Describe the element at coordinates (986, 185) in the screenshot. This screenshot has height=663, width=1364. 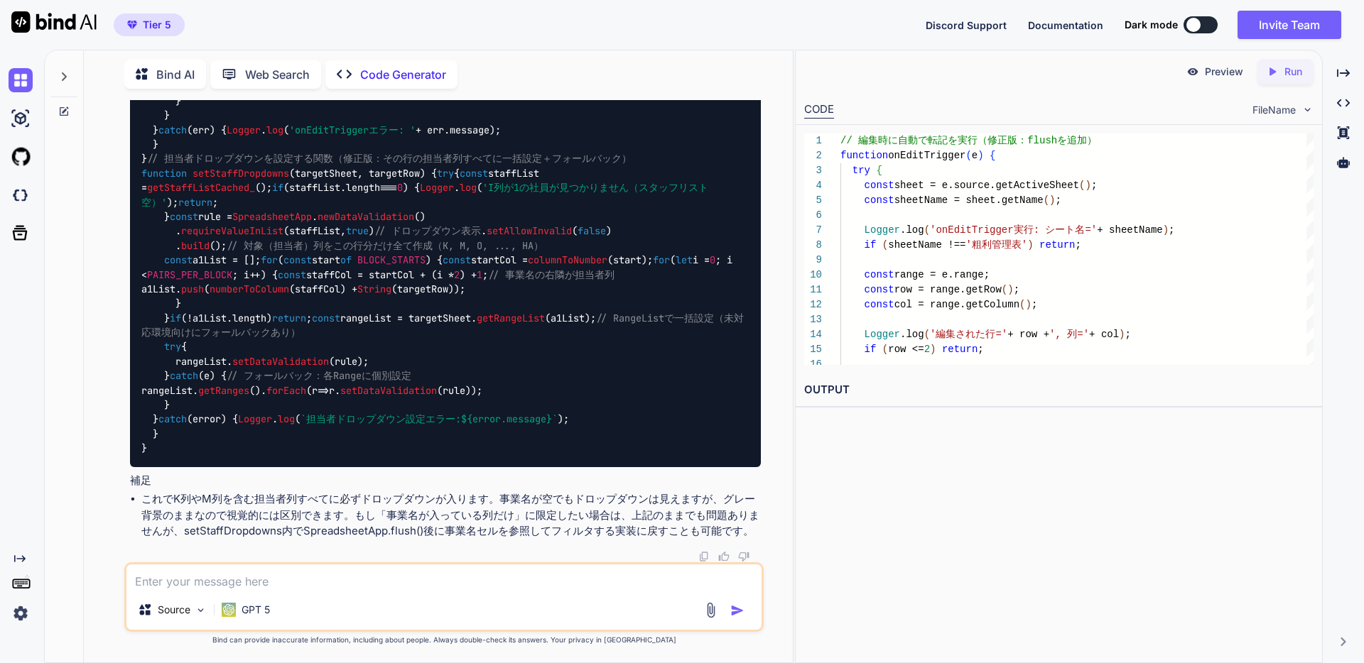
I see `span: sheet = e.source.getActiveSheet` at that location.